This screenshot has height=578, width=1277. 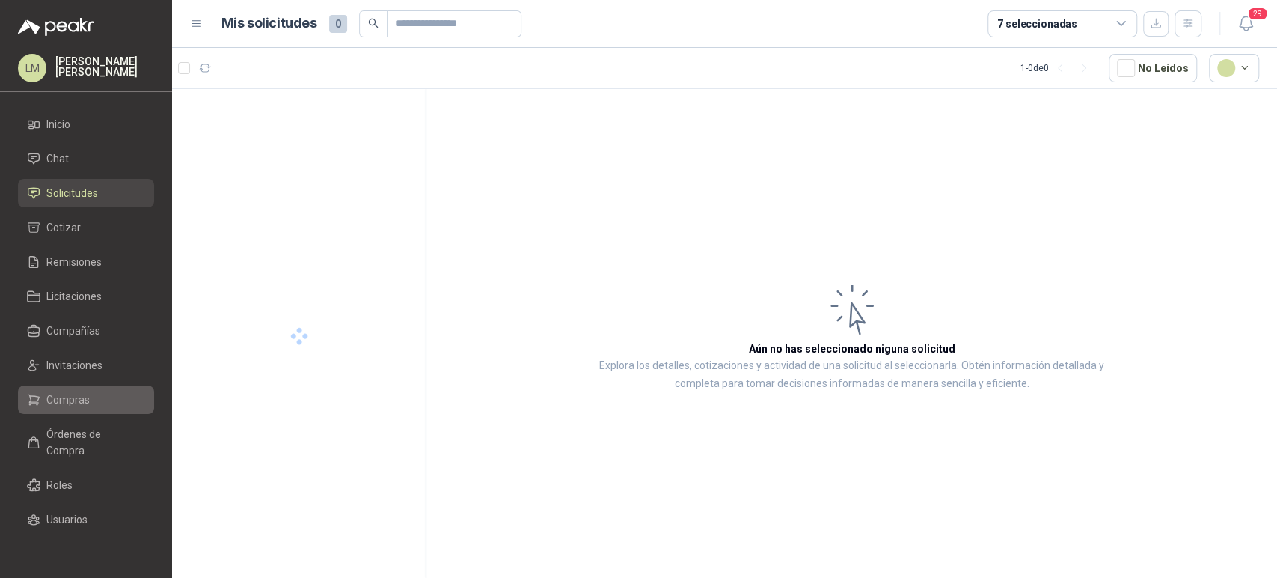 I want to click on a: Chat, so click(x=86, y=159).